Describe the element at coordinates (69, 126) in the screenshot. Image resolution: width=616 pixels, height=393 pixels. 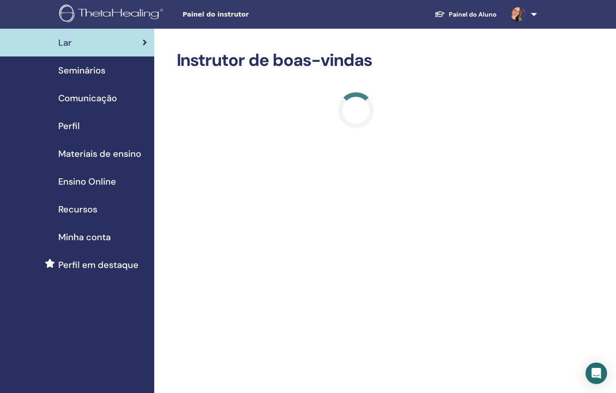
I see `span: Perfil` at that location.